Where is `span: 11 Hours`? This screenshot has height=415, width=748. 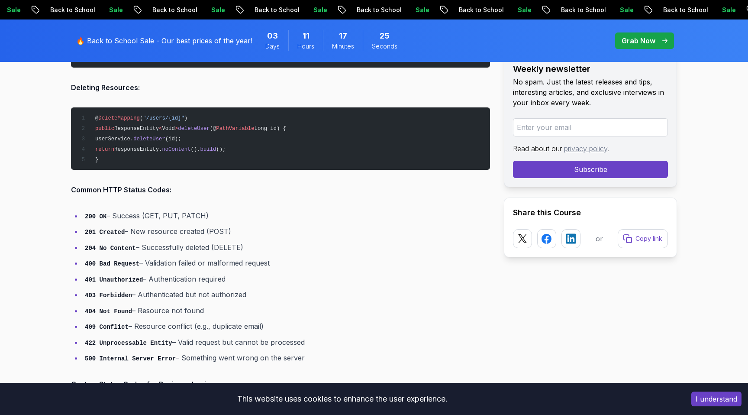 span: 11 Hours is located at coordinates (306, 36).